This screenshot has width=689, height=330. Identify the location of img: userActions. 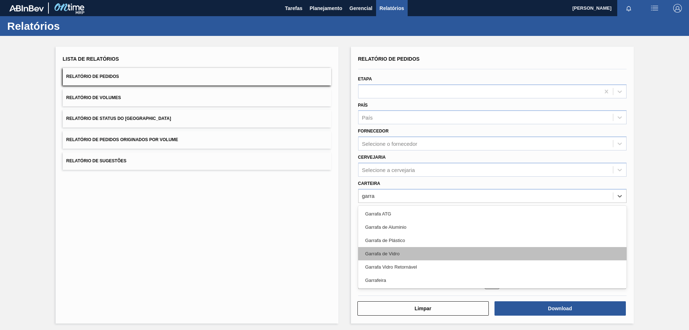
(654, 8).